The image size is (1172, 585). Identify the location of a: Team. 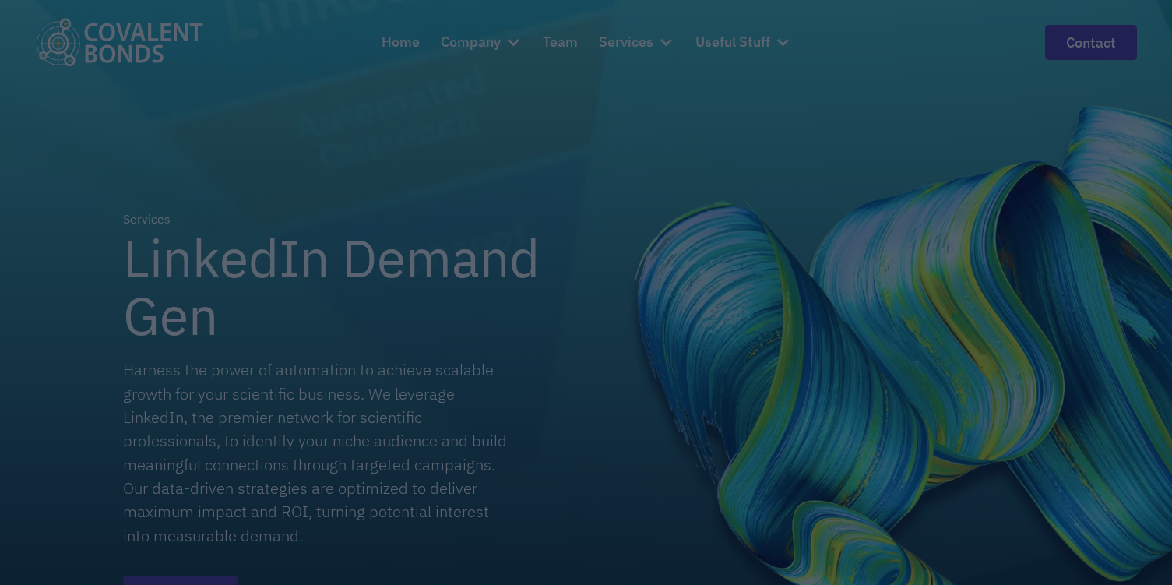
(560, 42).